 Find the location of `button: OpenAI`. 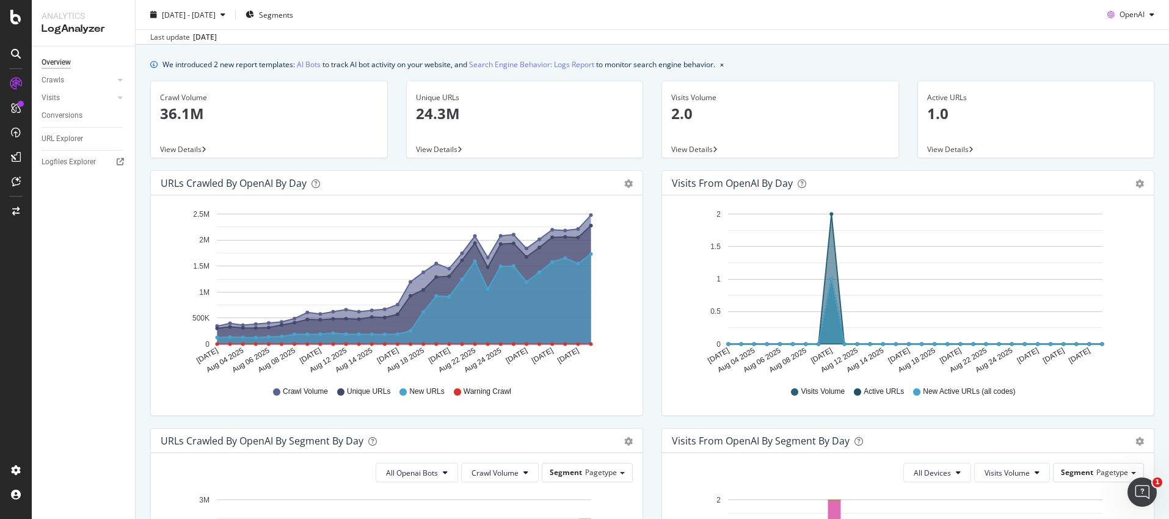

button: OpenAI is located at coordinates (1131, 15).